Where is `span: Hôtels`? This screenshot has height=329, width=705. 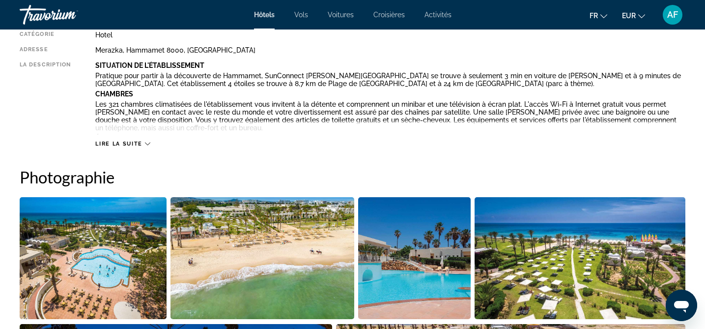 span: Hôtels is located at coordinates (264, 15).